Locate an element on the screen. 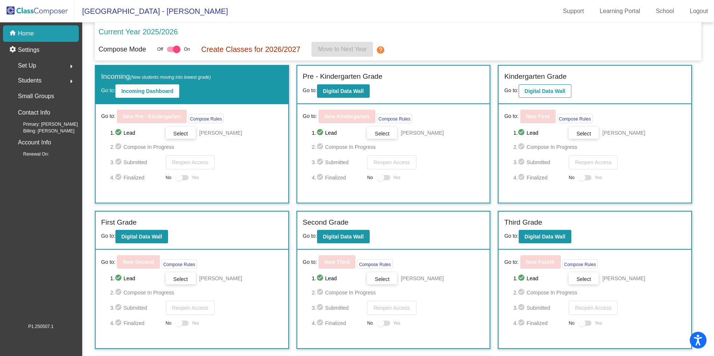  b: New Third is located at coordinates (337, 262).